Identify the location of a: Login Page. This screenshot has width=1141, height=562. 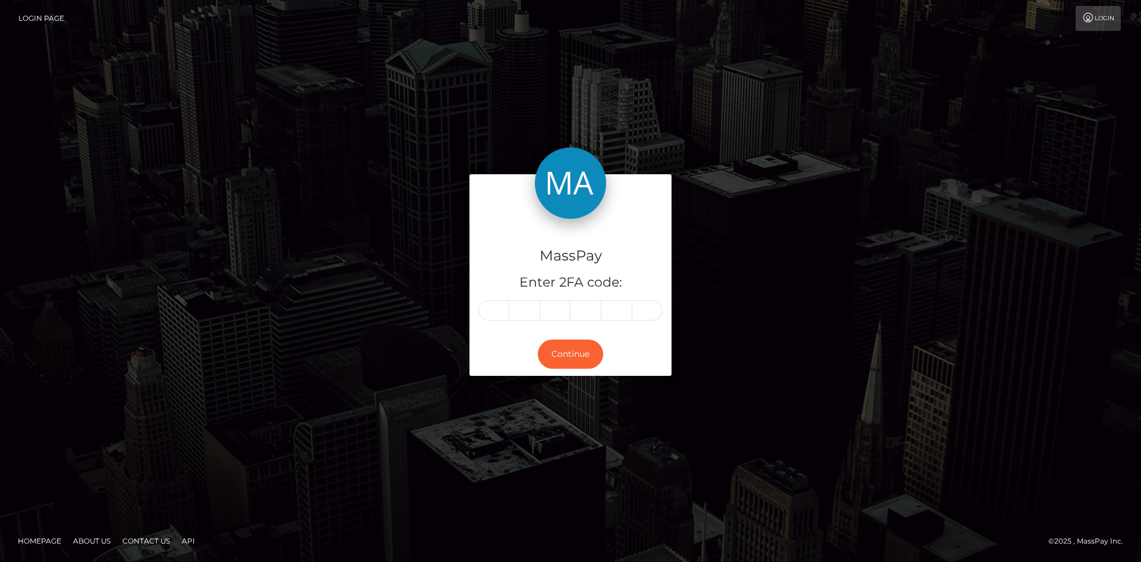
(41, 18).